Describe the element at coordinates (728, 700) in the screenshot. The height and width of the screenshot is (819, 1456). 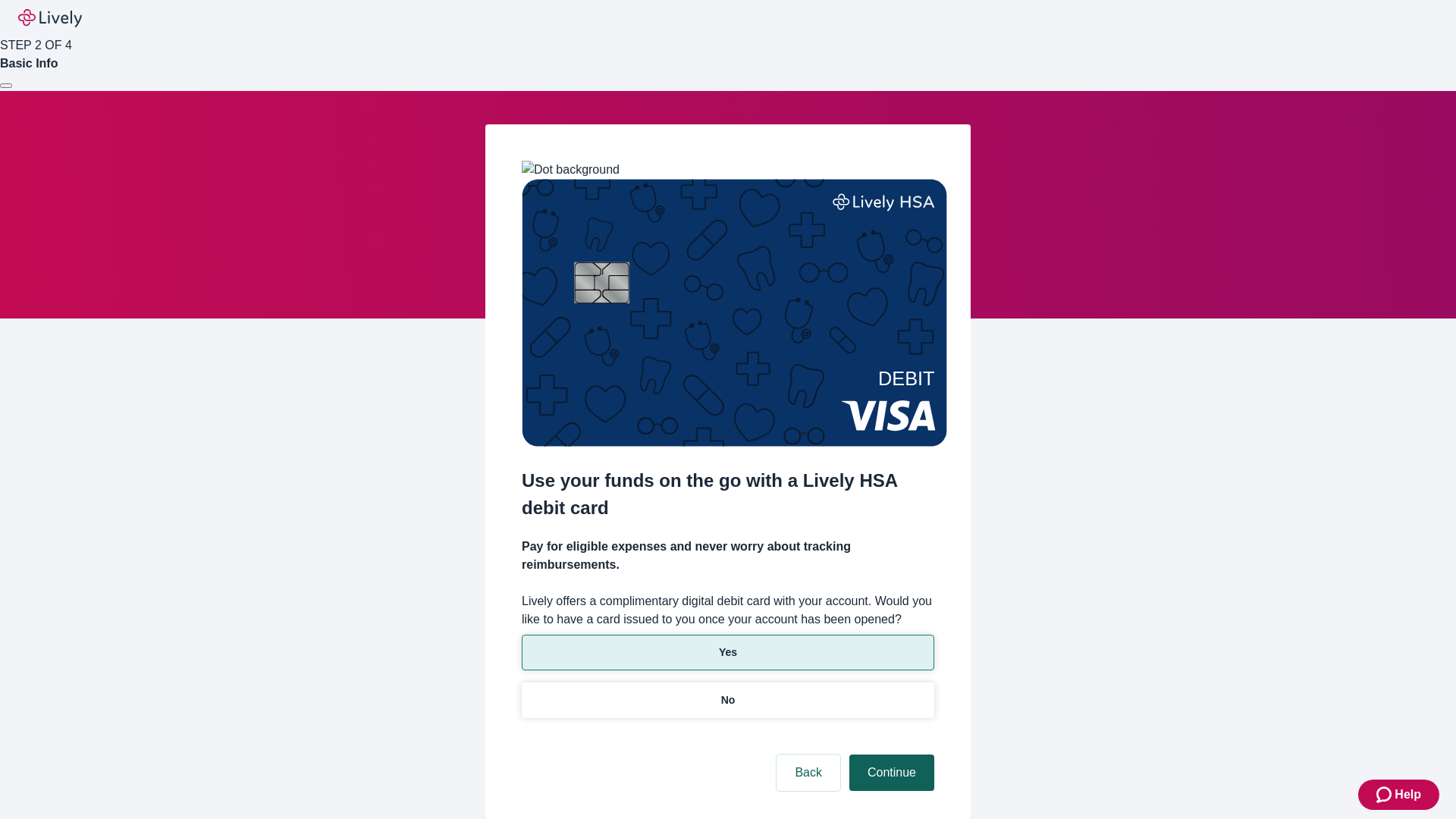
I see `p: No` at that location.